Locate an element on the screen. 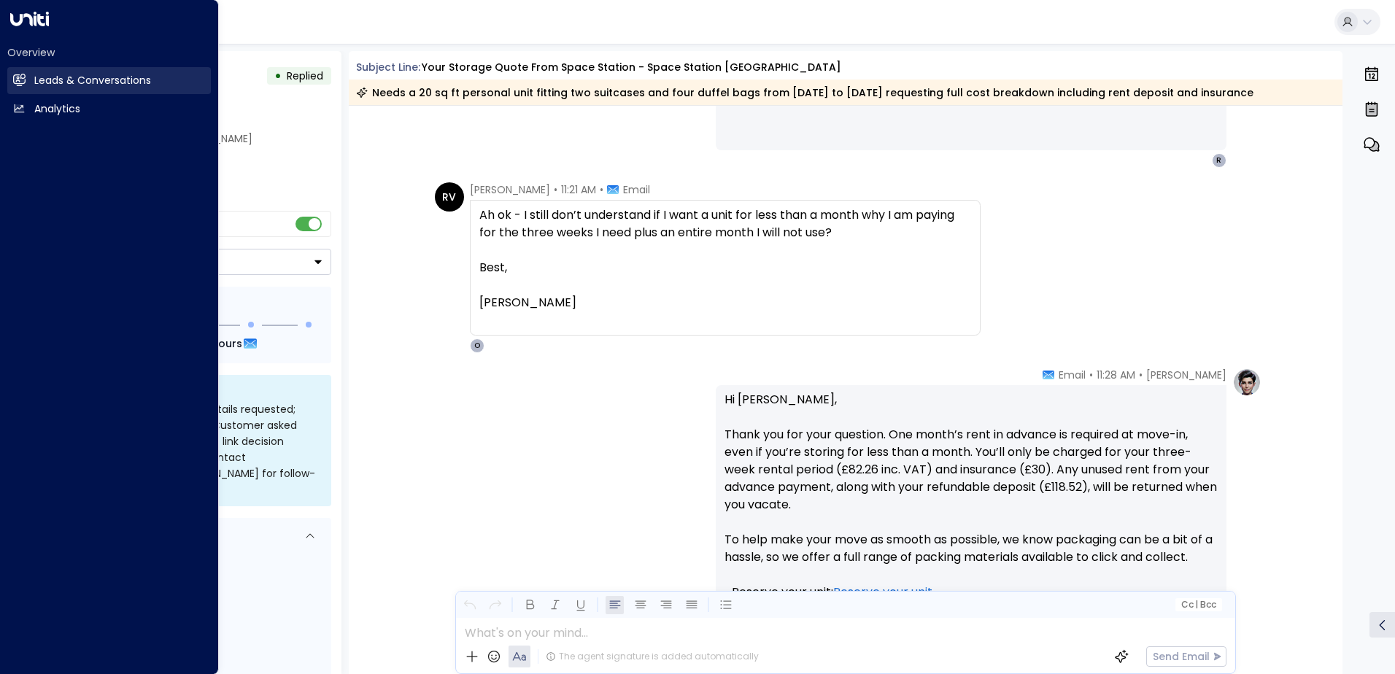 The image size is (1395, 674). button: Cc|Bcc is located at coordinates (1198, 605).